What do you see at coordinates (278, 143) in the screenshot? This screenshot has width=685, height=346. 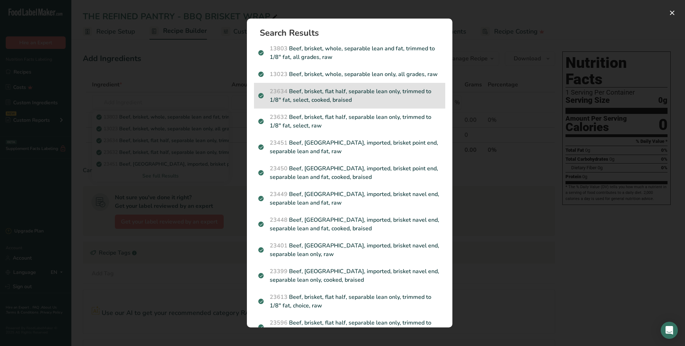 I see `span: 23451` at bounding box center [278, 143].